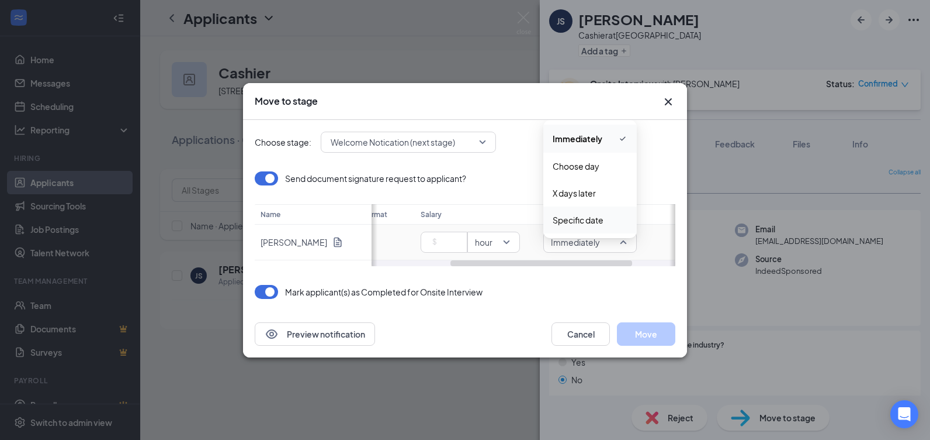  What do you see at coordinates (476, 214) in the screenshot?
I see `th: Salary` at bounding box center [476, 214].